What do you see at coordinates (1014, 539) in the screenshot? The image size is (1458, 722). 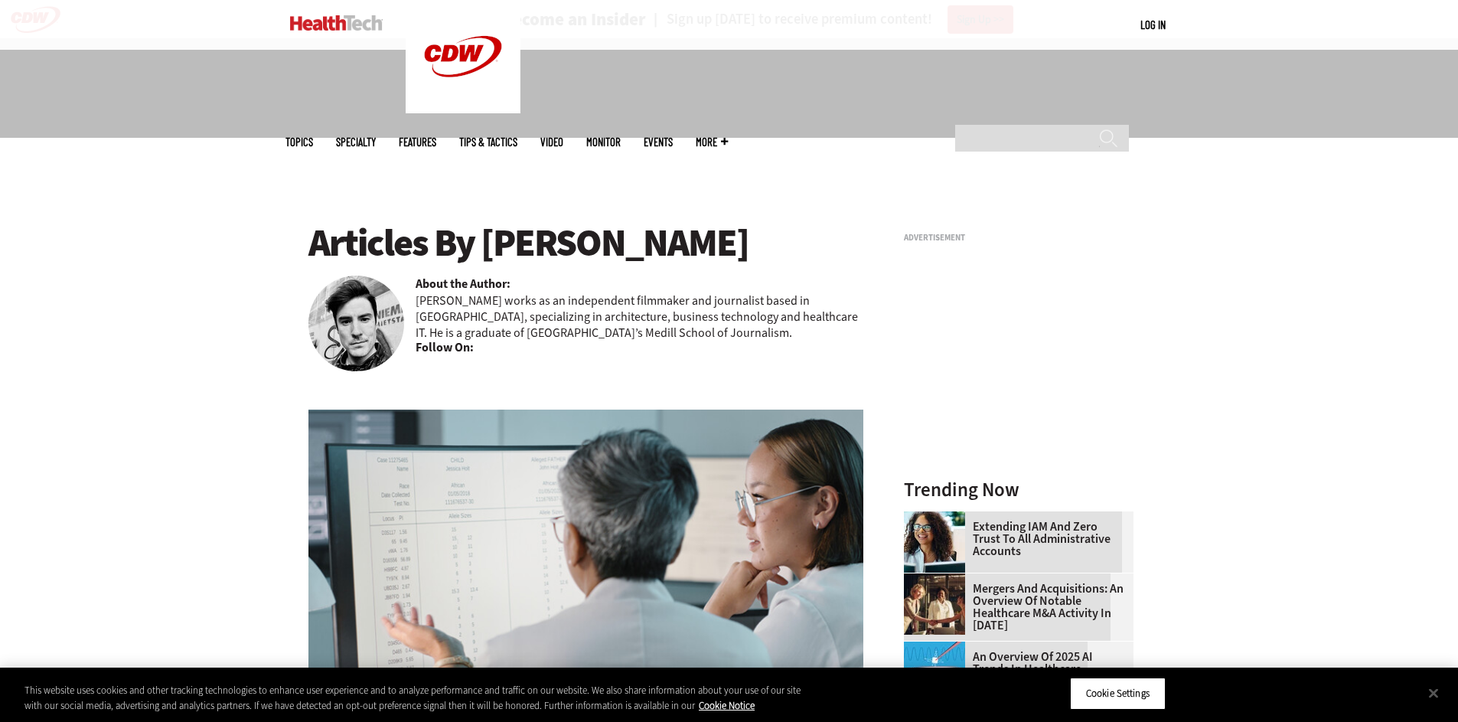 I see `a: Extending IAM and Zero Trust to All Administrative Accounts` at bounding box center [1014, 539].